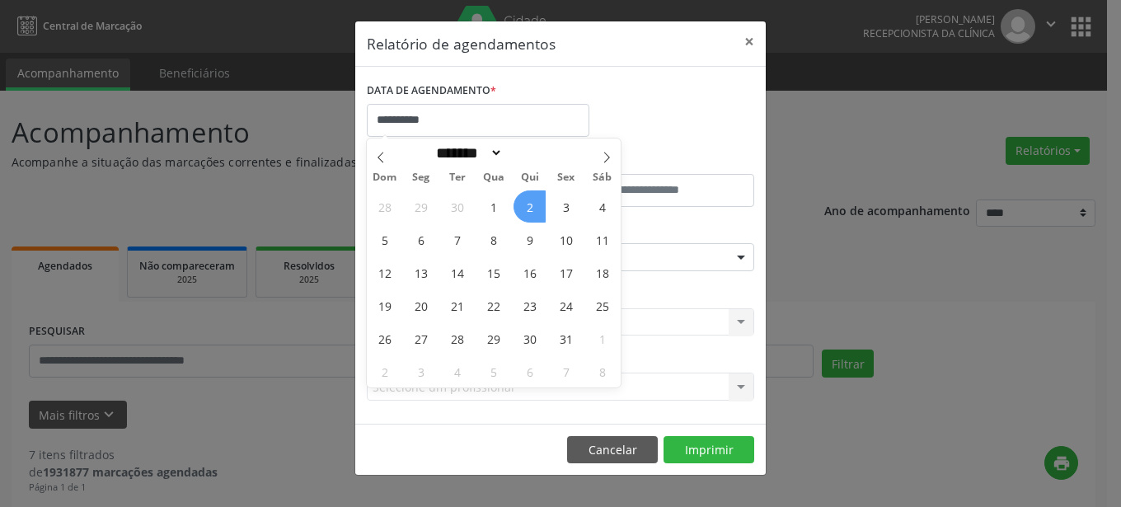 This screenshot has height=507, width=1121. I want to click on span: Outubro 19, 2025, so click(384, 305).